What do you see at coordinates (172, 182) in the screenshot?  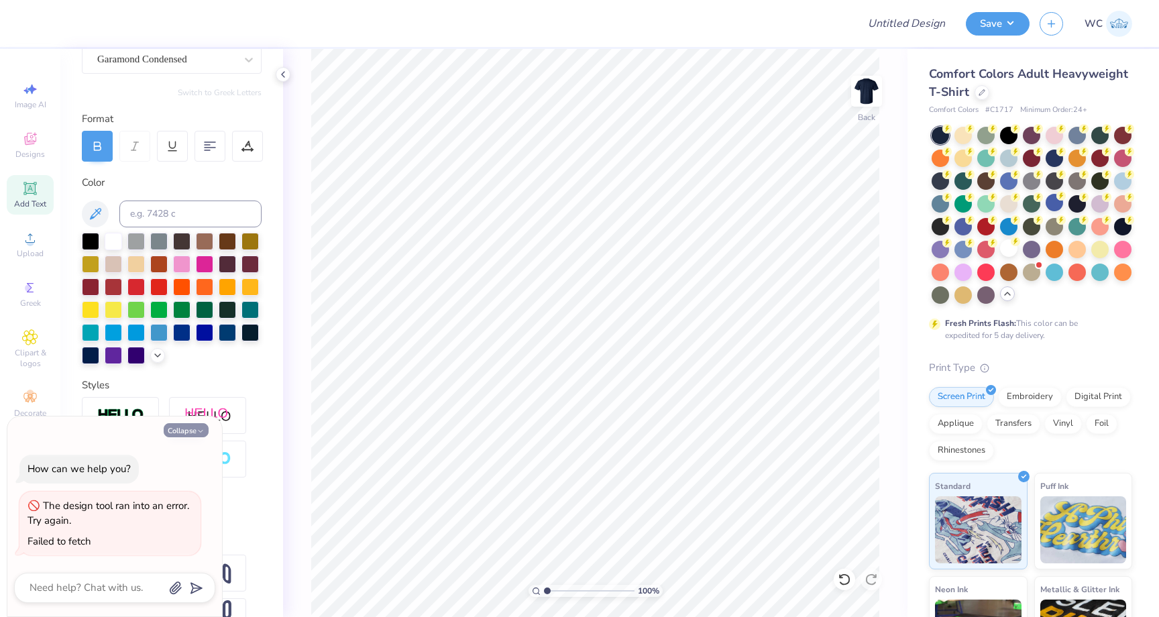 I see `div: Color` at bounding box center [172, 182].